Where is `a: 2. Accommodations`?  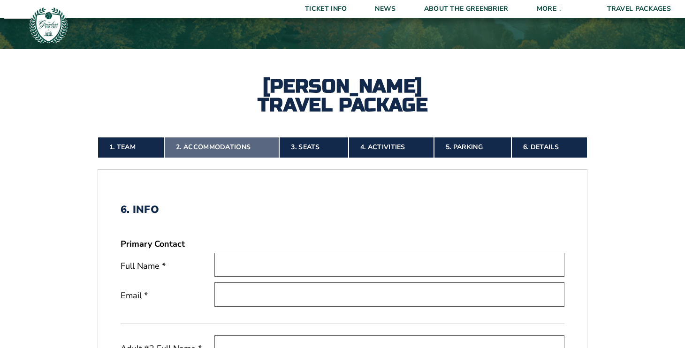 a: 2. Accommodations is located at coordinates (221, 147).